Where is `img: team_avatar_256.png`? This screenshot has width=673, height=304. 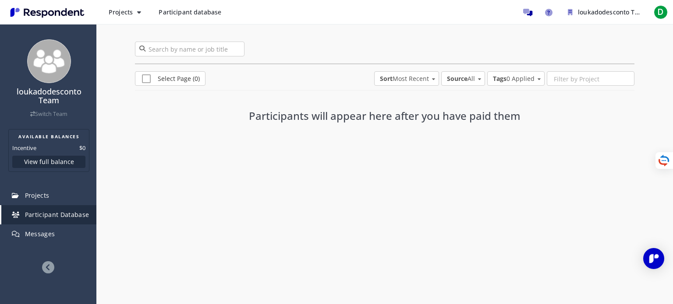
img: team_avatar_256.png is located at coordinates (49, 61).